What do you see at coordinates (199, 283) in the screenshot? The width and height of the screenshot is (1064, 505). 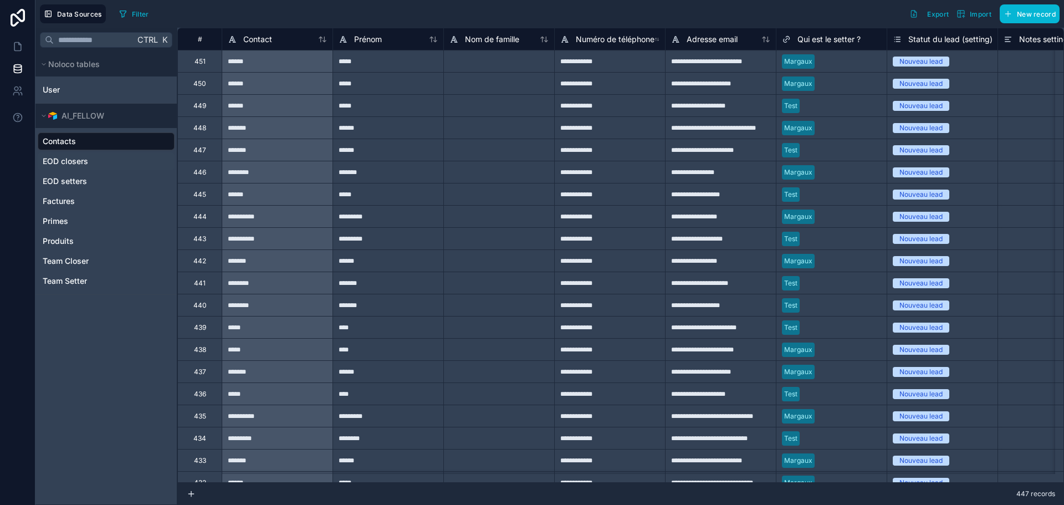 I see `div: 441` at bounding box center [199, 283].